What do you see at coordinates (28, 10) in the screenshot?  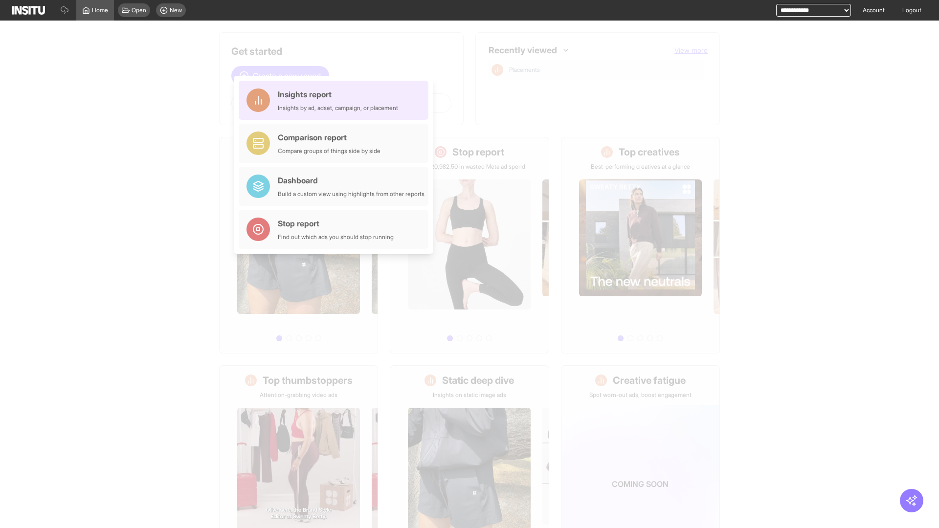 I see `img: Logo` at bounding box center [28, 10].